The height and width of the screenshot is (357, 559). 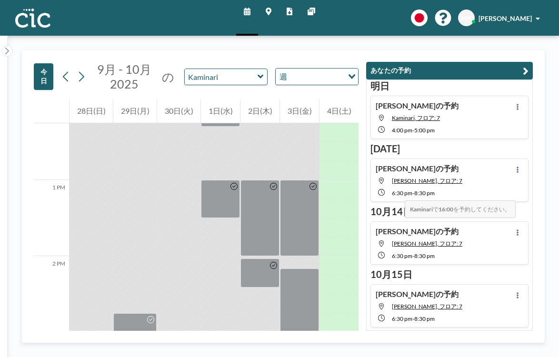 I want to click on div: 28日(日), so click(x=91, y=111).